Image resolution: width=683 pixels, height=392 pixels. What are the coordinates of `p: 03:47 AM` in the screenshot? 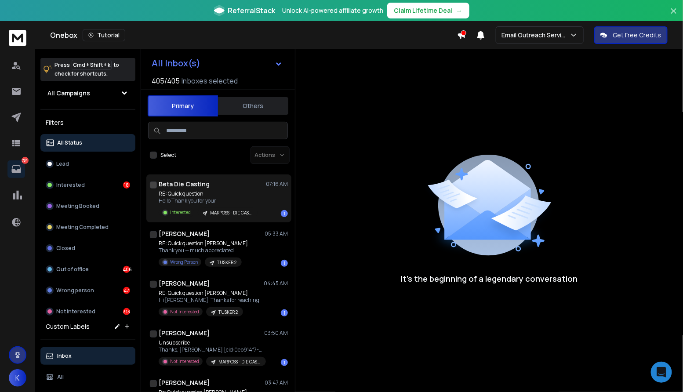 It's located at (276, 383).